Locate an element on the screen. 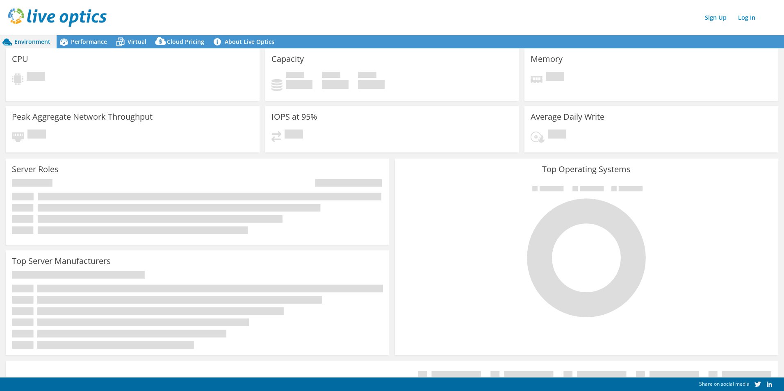 This screenshot has width=784, height=391. span: Environment is located at coordinates (32, 41).